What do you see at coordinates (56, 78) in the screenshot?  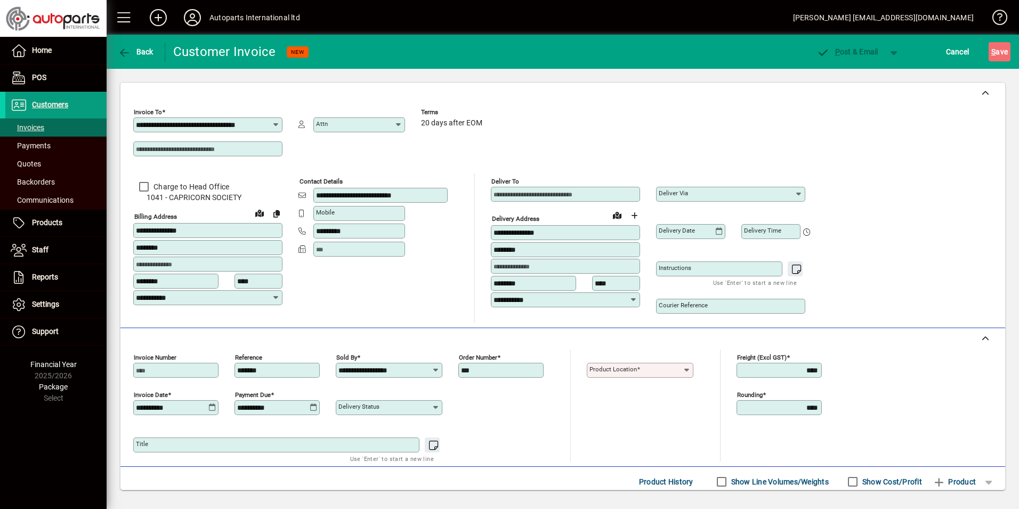 I see `a: POS` at bounding box center [56, 78].